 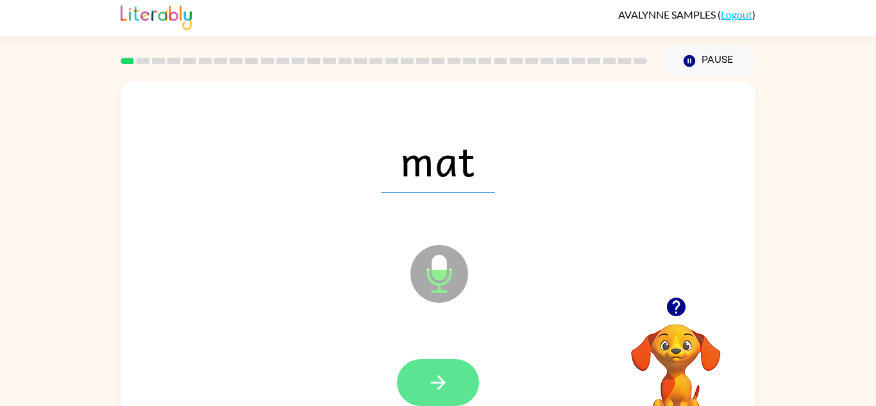 What do you see at coordinates (708, 61) in the screenshot?
I see `button: Pause` at bounding box center [708, 61].